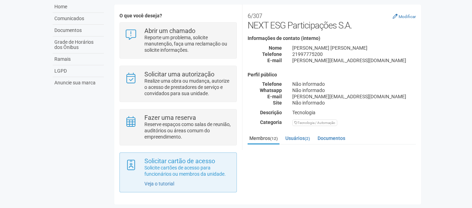  I want to click on small: Modificar, so click(408, 17).